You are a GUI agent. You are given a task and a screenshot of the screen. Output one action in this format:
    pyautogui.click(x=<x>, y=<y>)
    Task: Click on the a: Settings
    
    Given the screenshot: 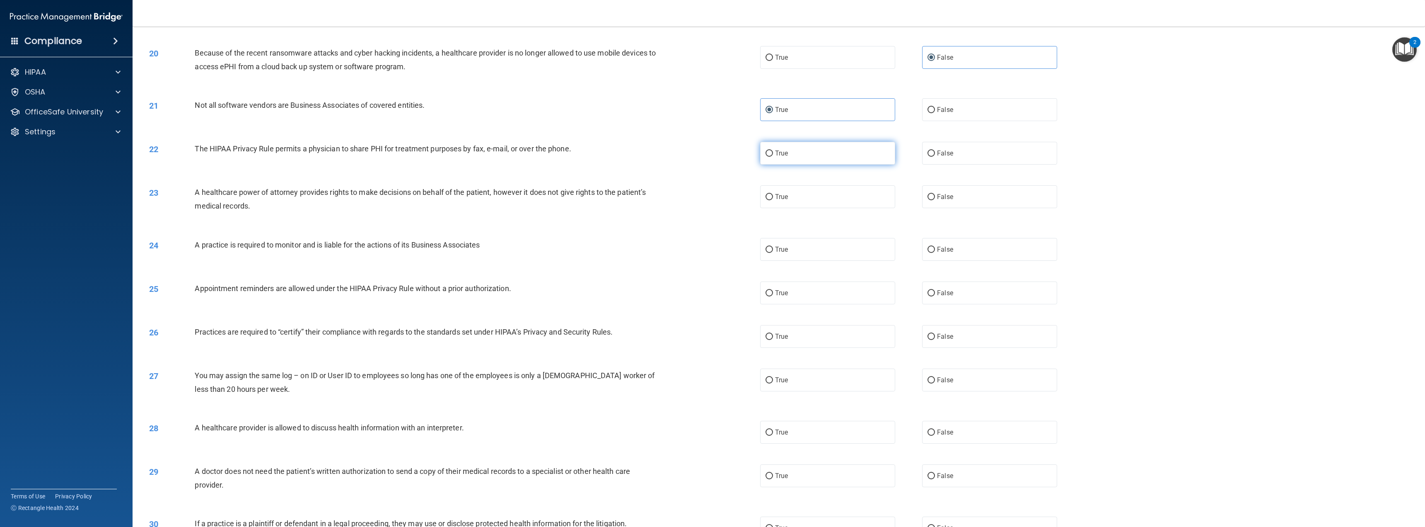 What is the action you would take?
    pyautogui.click(x=65, y=132)
    